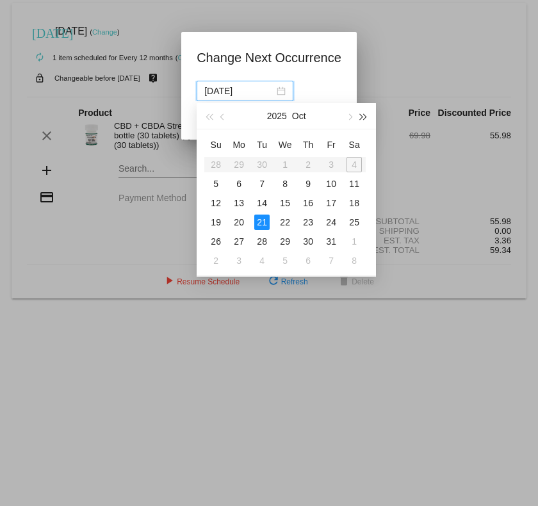 This screenshot has width=538, height=506. I want to click on td: 10/21/2025, so click(262, 222).